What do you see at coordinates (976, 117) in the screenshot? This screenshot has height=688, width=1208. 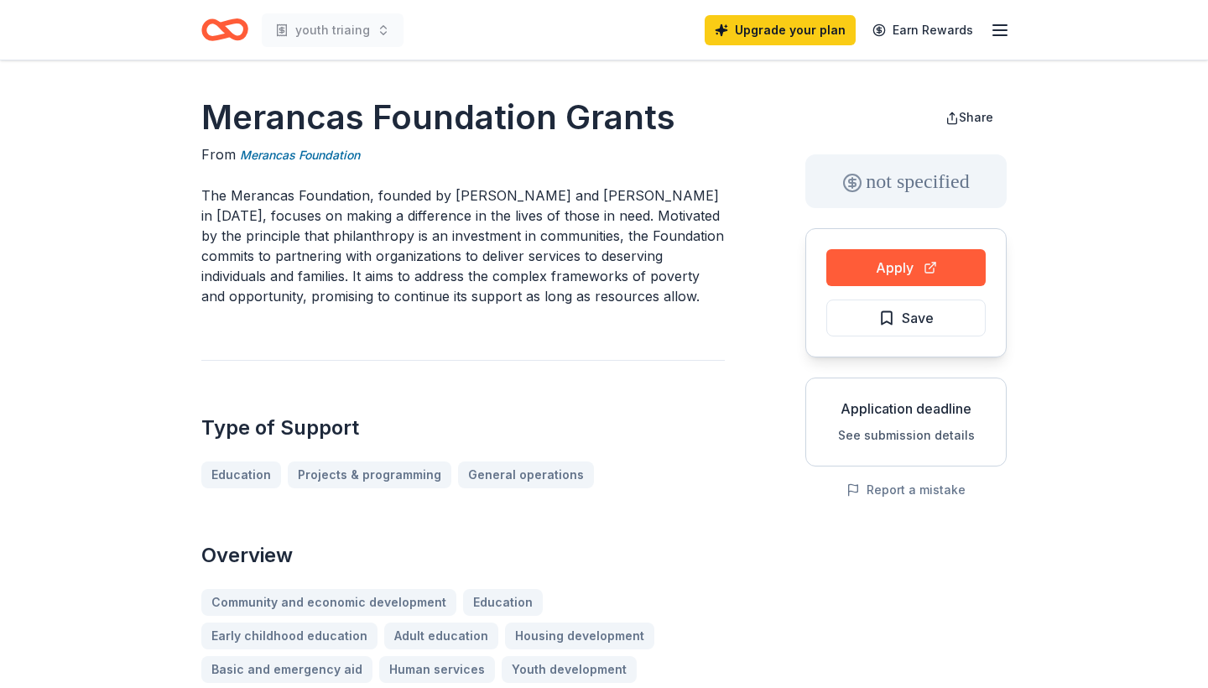 I see `span: Share` at bounding box center [976, 117].